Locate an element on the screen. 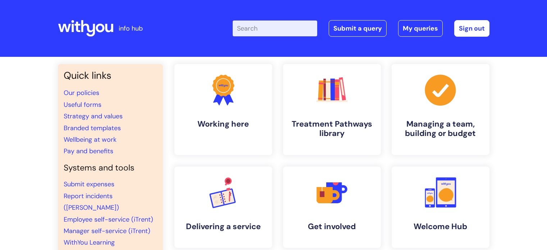 The image size is (547, 250). p: info hub is located at coordinates (130, 28).